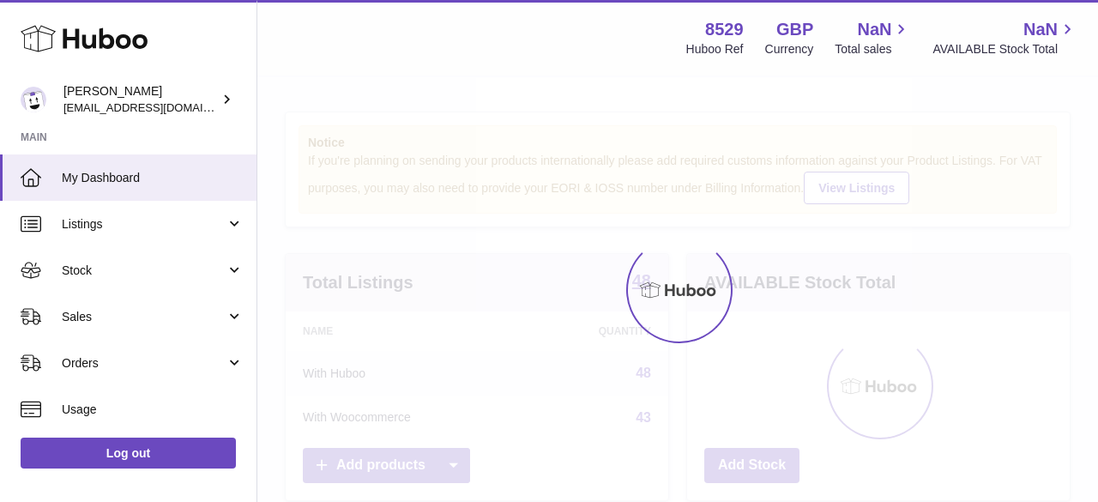 The height and width of the screenshot is (502, 1098). I want to click on strong: 8529, so click(724, 29).